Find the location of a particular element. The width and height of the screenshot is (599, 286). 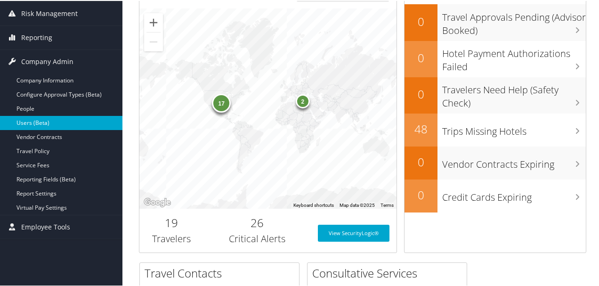

span: Map data ©2025 is located at coordinates (357, 204).